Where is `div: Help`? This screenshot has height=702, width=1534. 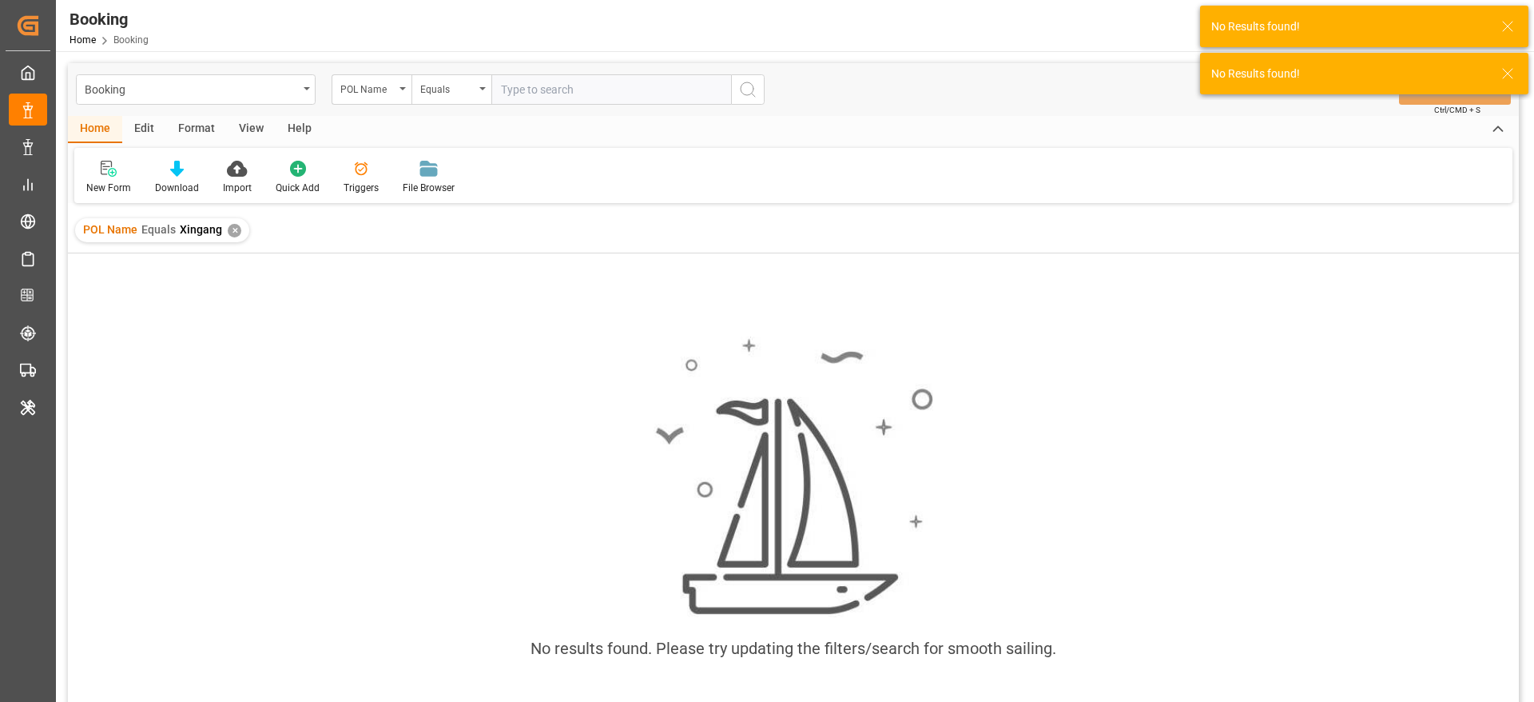
div: Help is located at coordinates (300, 129).